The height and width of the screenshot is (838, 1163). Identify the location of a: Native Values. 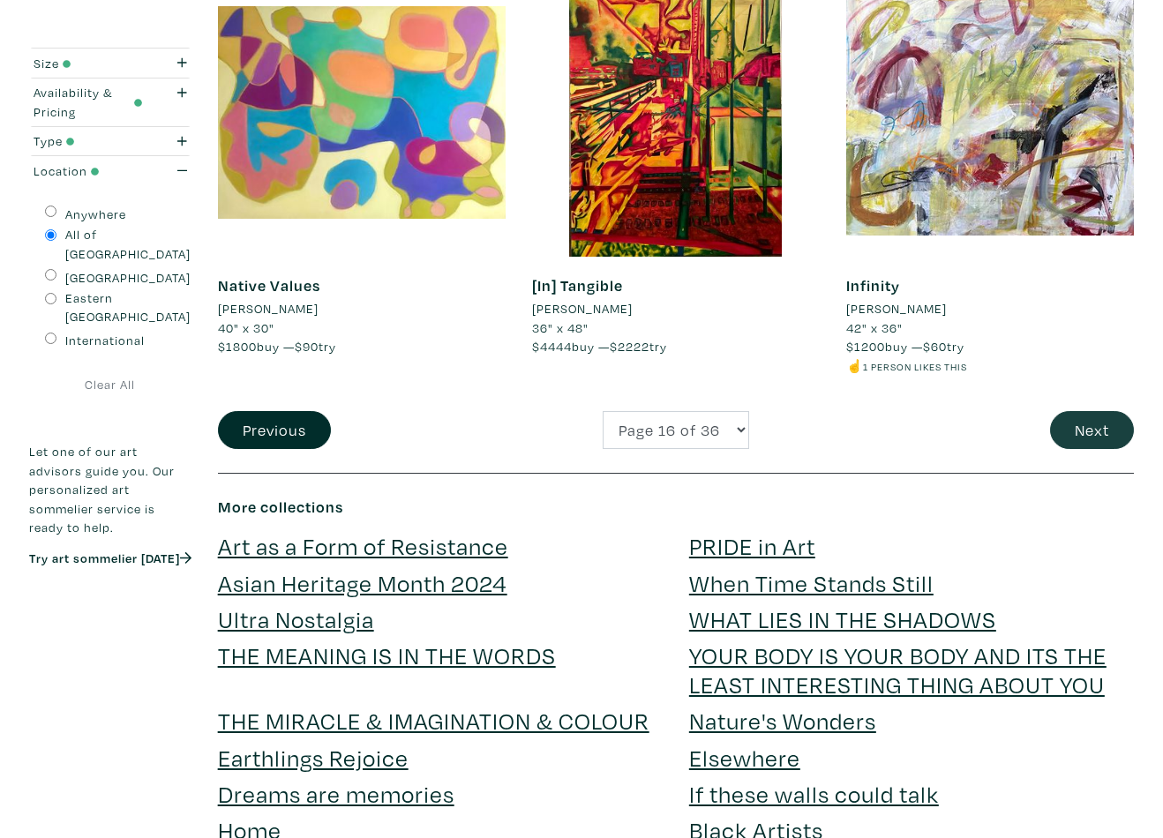
(269, 285).